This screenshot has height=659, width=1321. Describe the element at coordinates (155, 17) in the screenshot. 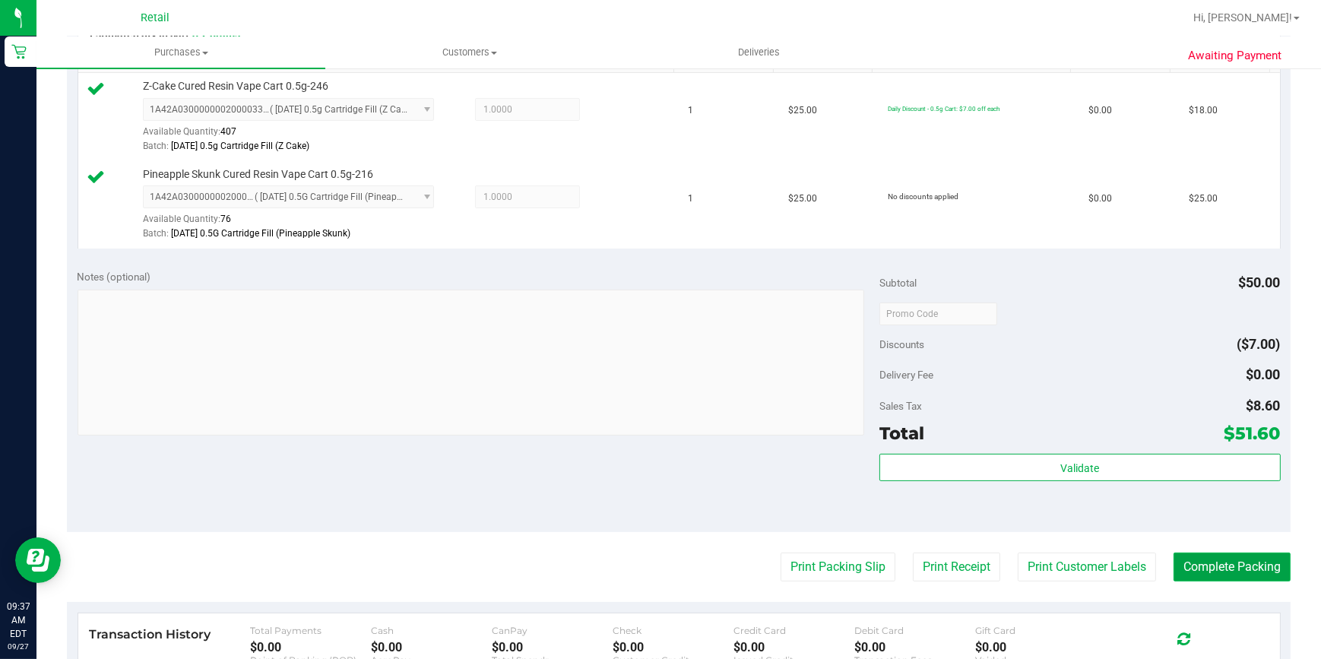

I see `span: Retail` at that location.